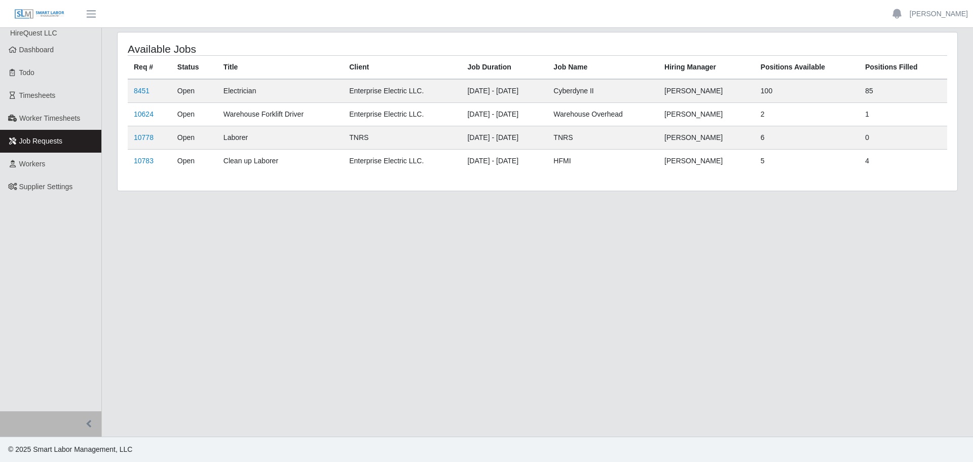 Image resolution: width=973 pixels, height=462 pixels. What do you see at coordinates (46, 186) in the screenshot?
I see `span: Supplier Settings` at bounding box center [46, 186].